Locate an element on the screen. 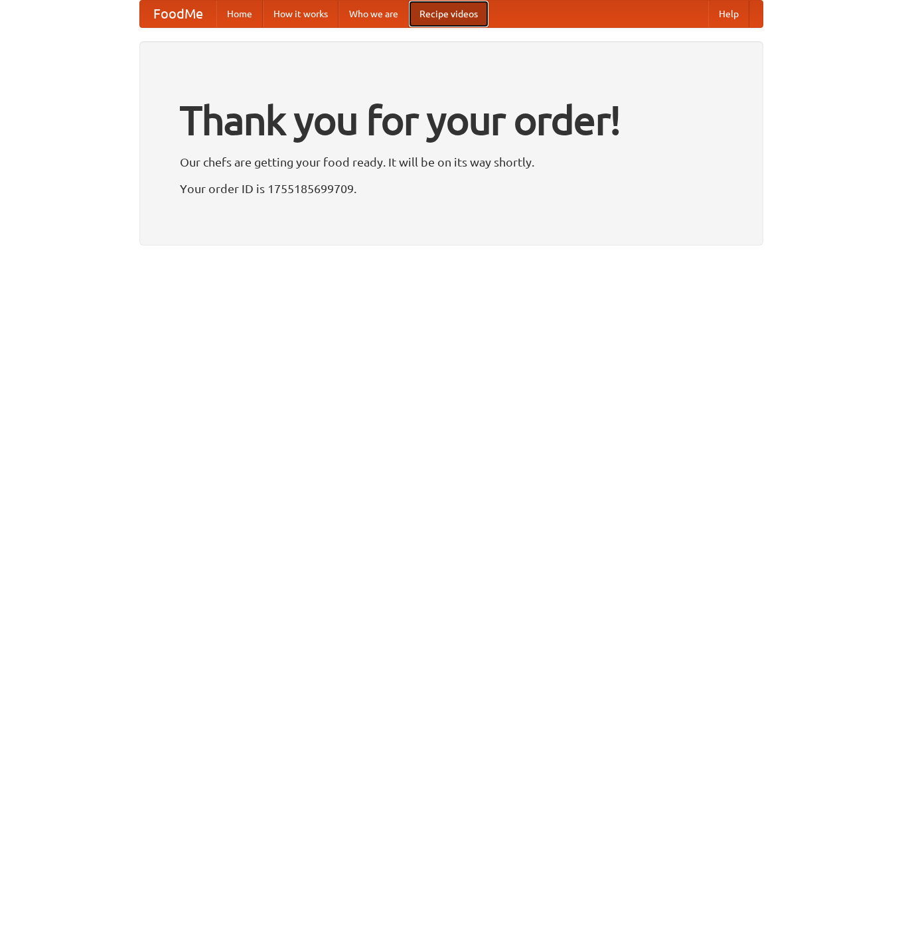  a: Who we are is located at coordinates (374, 14).